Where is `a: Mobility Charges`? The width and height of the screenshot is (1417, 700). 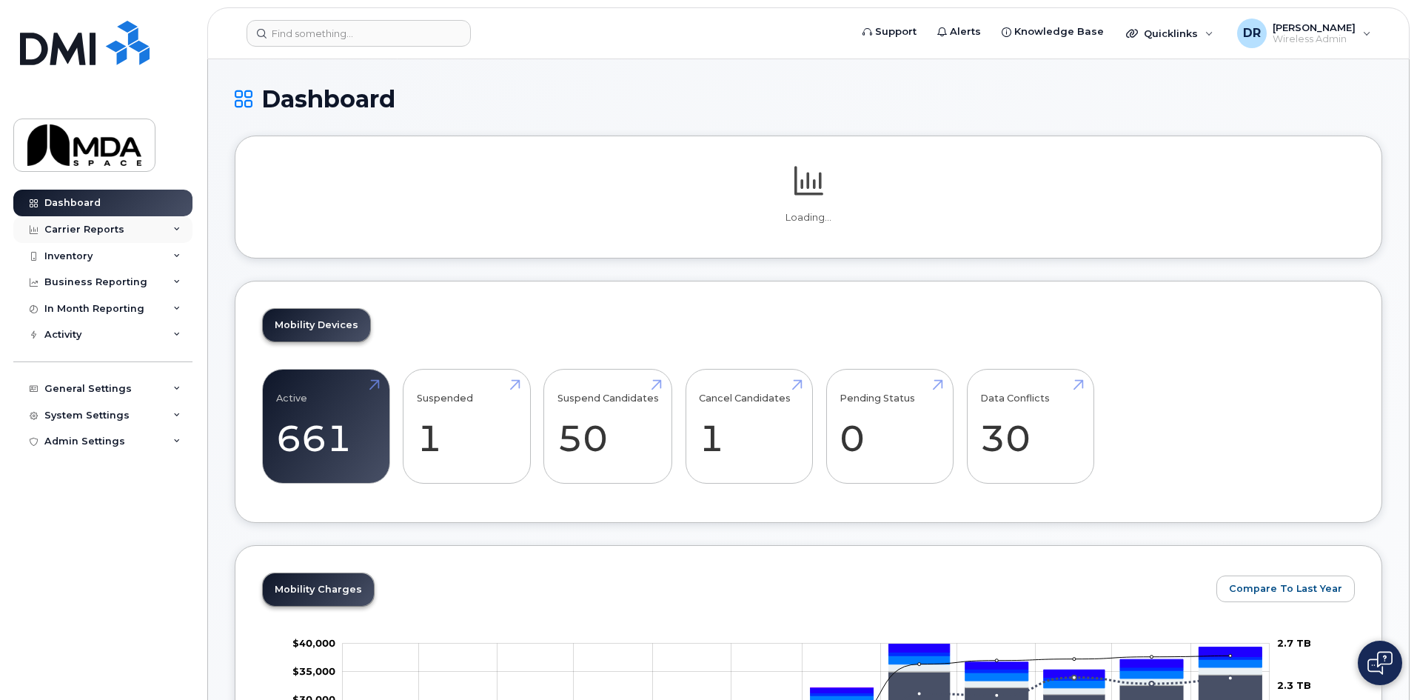
a: Mobility Charges is located at coordinates (318, 589).